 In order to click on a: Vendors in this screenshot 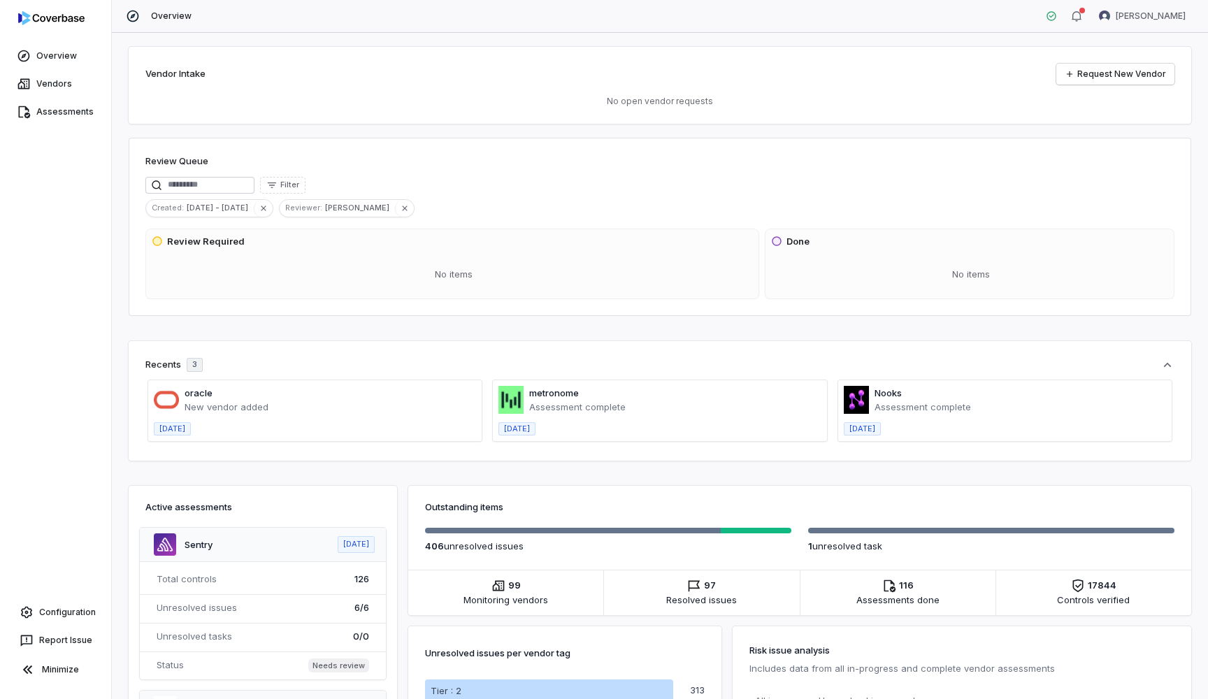, I will do `click(55, 84)`.